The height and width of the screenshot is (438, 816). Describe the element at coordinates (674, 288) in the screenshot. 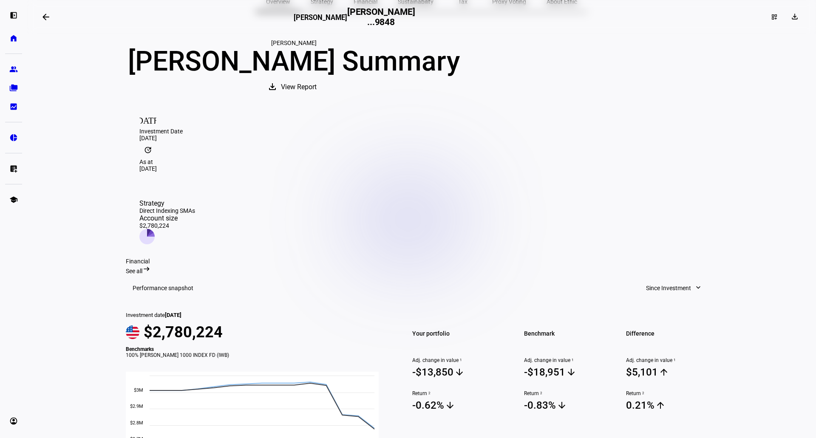

I see `button: Since Investment` at that location.